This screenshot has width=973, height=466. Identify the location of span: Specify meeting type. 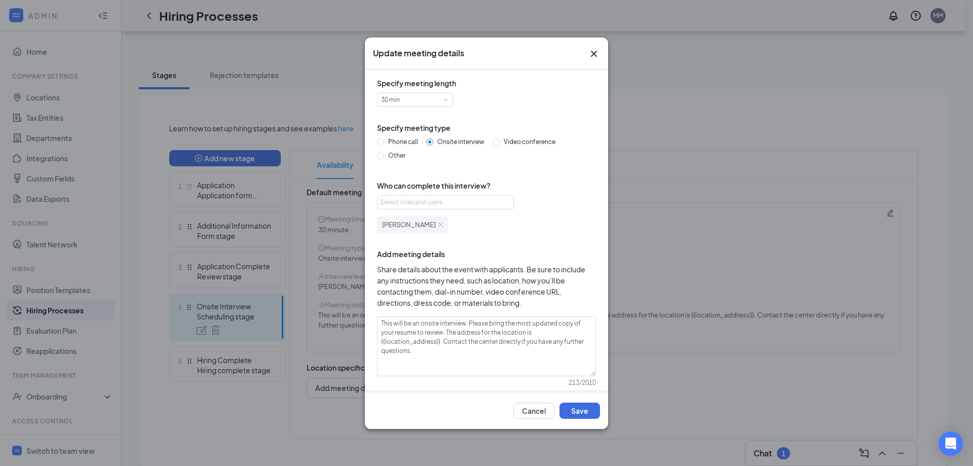
(487, 128).